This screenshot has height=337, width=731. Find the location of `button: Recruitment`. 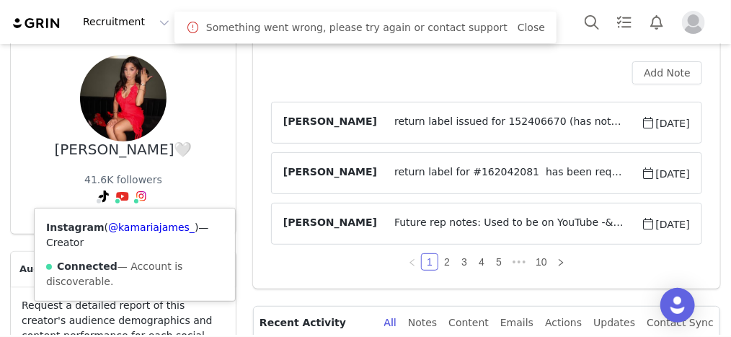

button: Recruitment is located at coordinates (126, 22).